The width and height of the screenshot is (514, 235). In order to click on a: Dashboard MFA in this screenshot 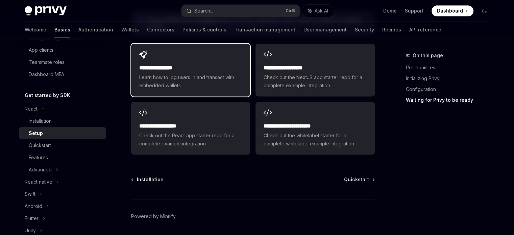, I will do `click(62, 74)`.